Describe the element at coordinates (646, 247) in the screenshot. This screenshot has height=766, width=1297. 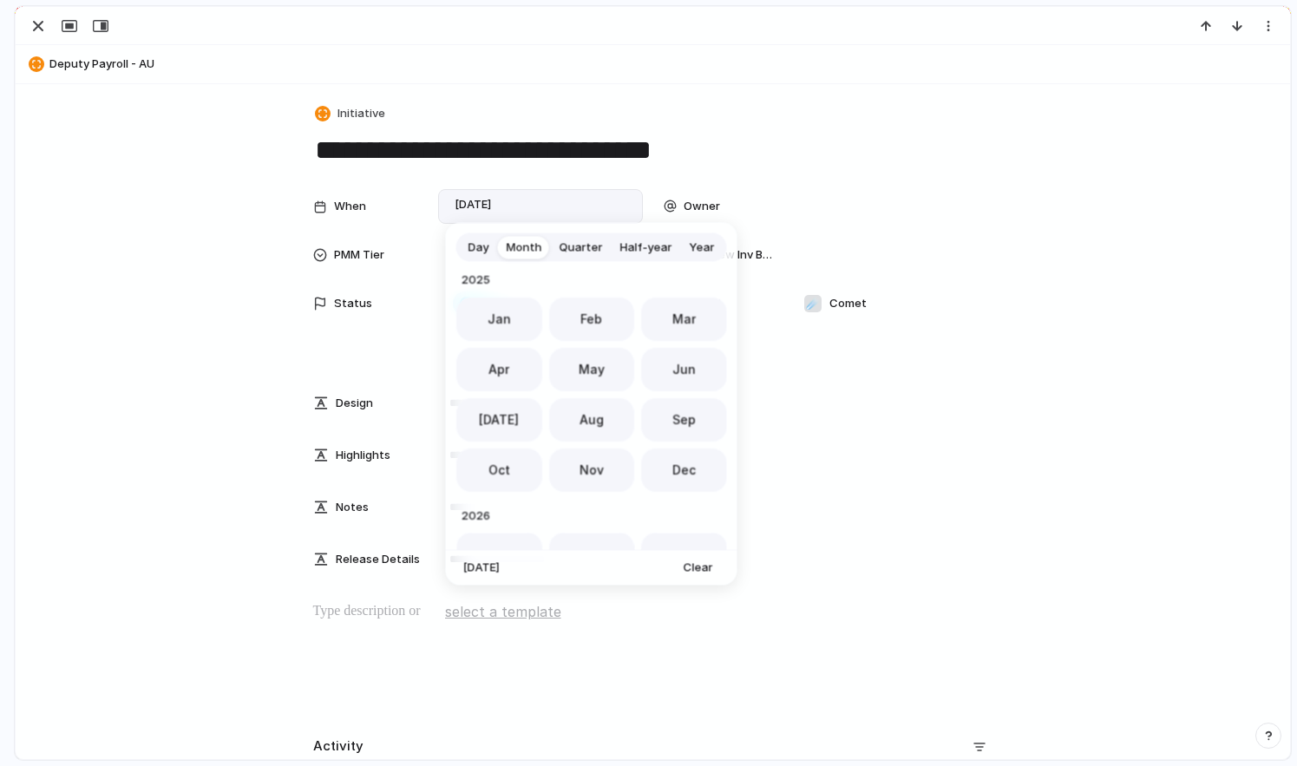
I see `button: Half-year` at that location.